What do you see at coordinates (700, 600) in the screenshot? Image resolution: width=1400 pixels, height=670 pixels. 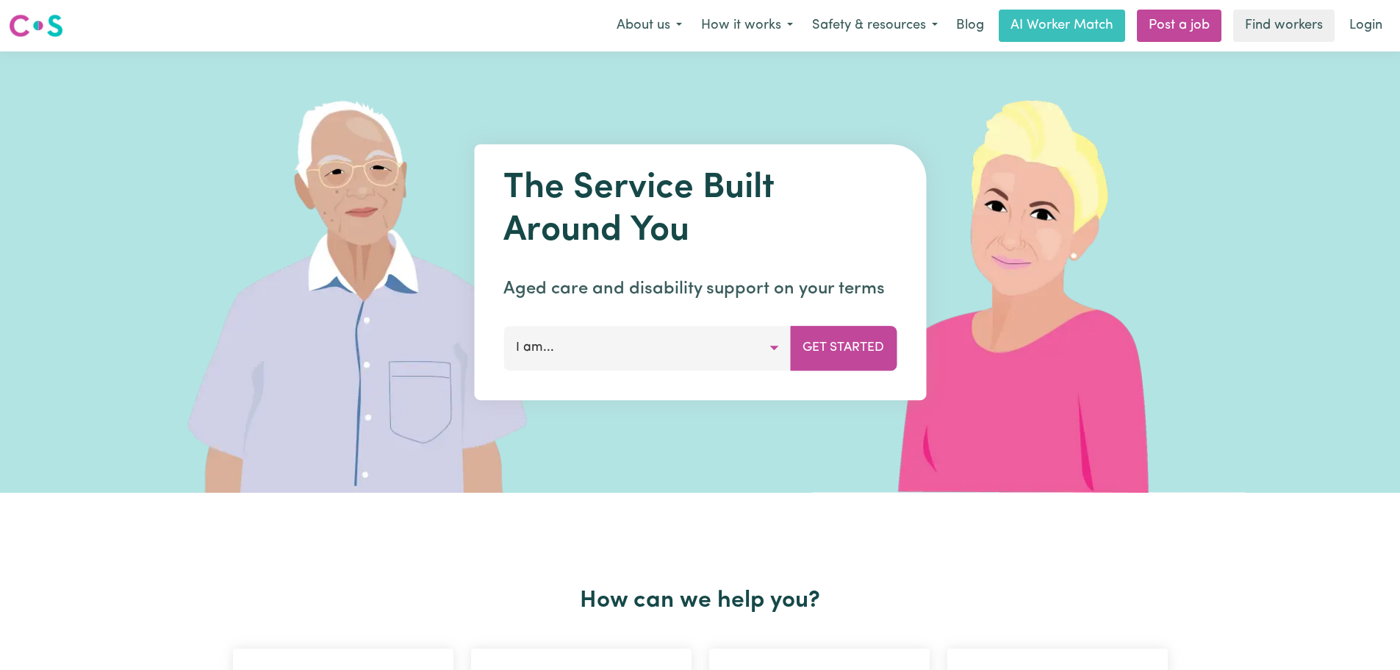 I see `h2: How can we help you?` at bounding box center [700, 600].